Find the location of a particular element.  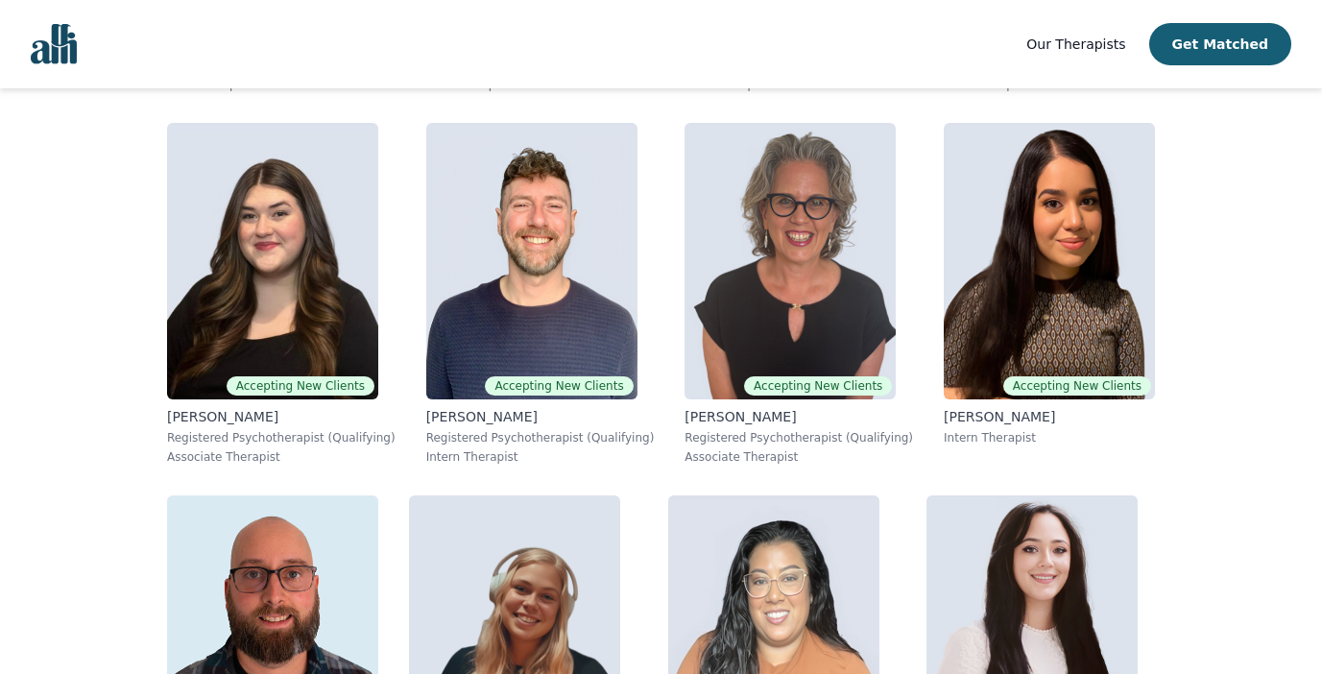

button: Get Matched is located at coordinates (1221, 44).